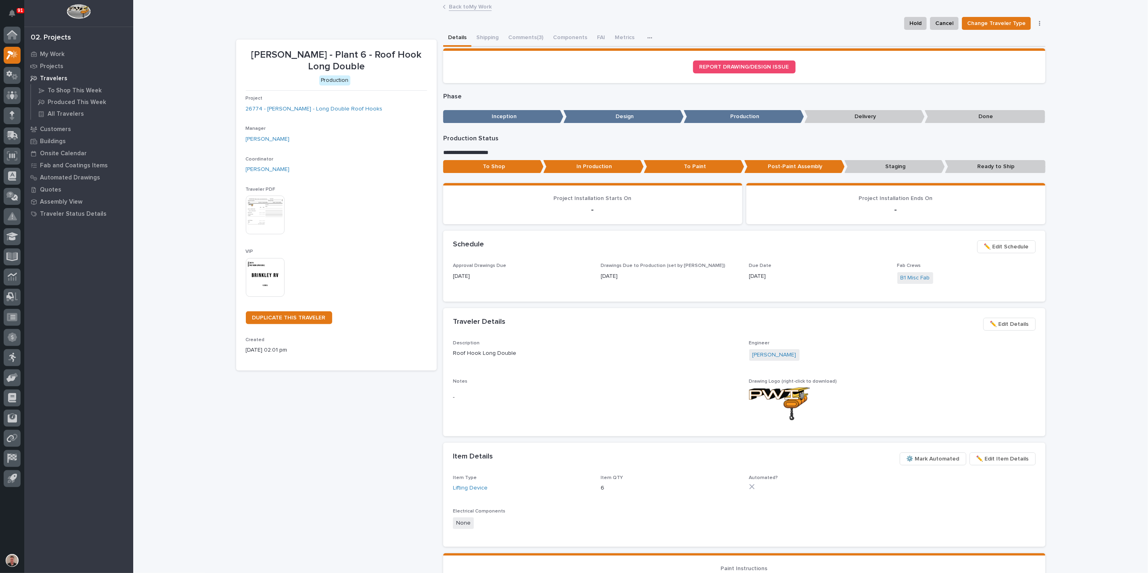  What do you see at coordinates (77, 103) in the screenshot?
I see `p: Produced This Week` at bounding box center [77, 103].